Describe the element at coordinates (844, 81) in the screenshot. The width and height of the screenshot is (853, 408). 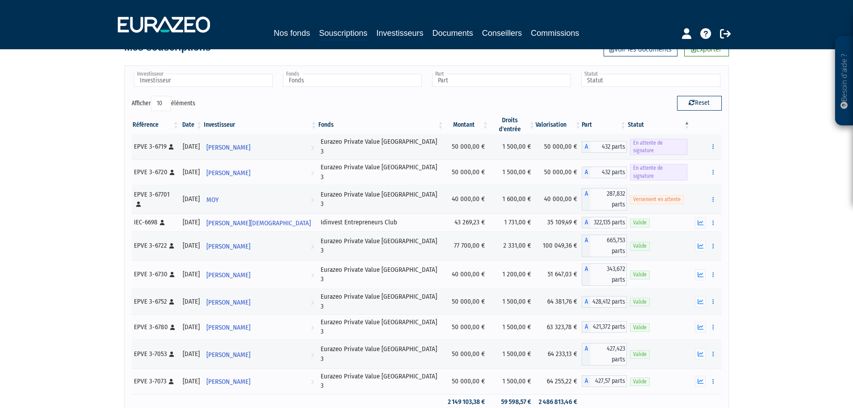
I see `p: Besoin d'aide ?` at that location.